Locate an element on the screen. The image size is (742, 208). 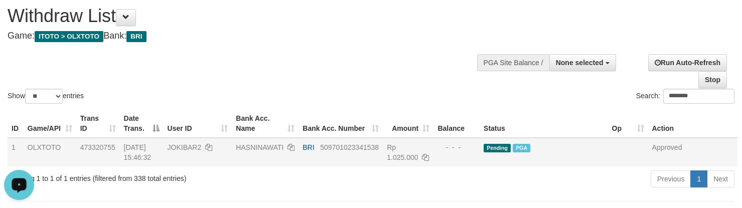
span: Rp 1.025.000 is located at coordinates (403, 153).